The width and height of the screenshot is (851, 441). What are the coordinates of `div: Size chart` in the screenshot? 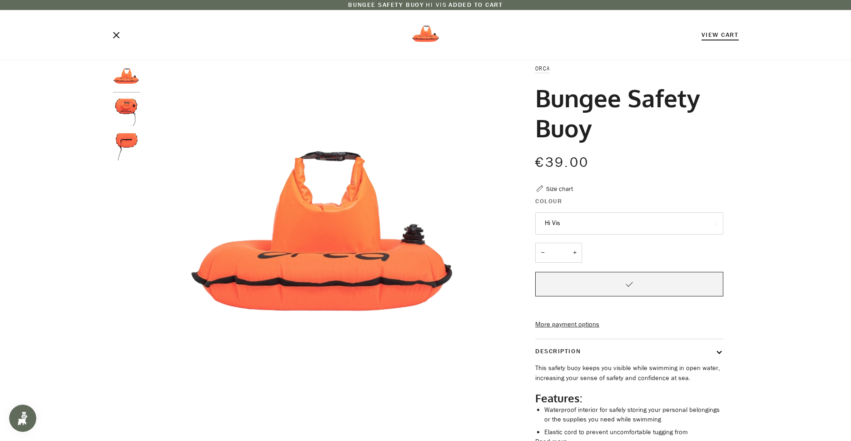 It's located at (559, 189).